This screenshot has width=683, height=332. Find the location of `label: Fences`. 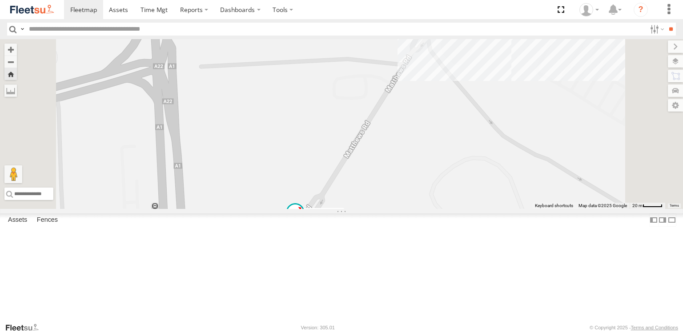

label: Fences is located at coordinates (47, 220).